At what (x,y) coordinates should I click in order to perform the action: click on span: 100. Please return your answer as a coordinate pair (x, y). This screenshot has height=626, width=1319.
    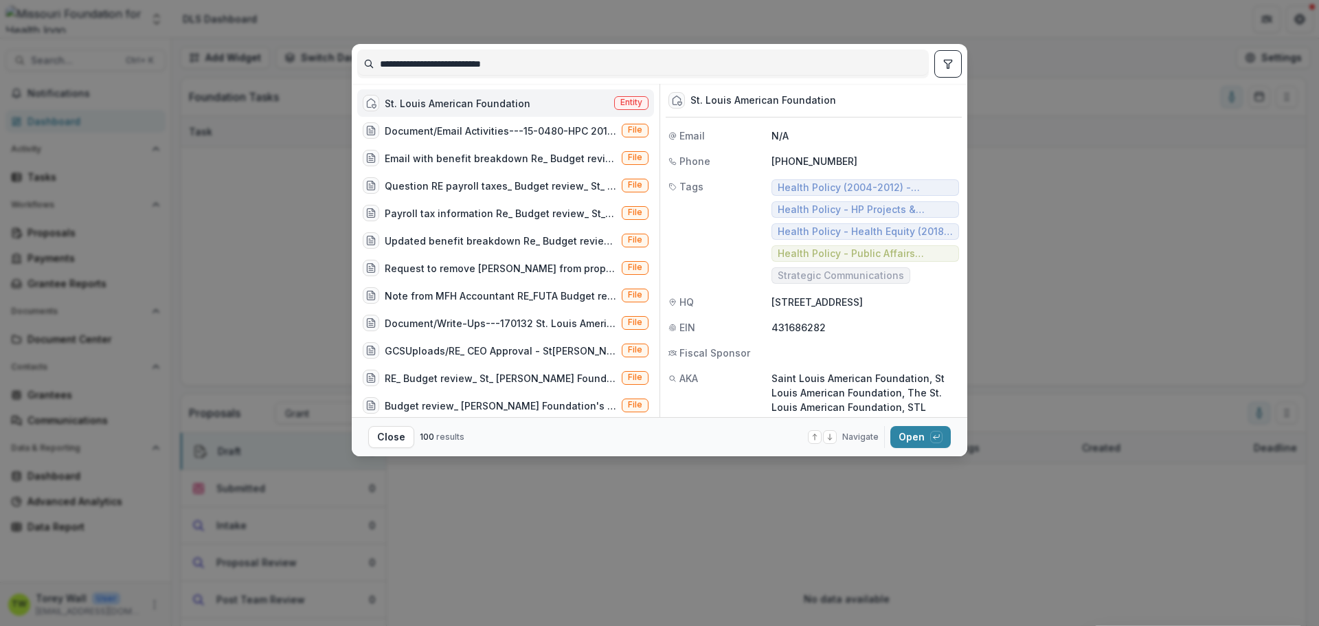
    Looking at the image, I should click on (427, 436).